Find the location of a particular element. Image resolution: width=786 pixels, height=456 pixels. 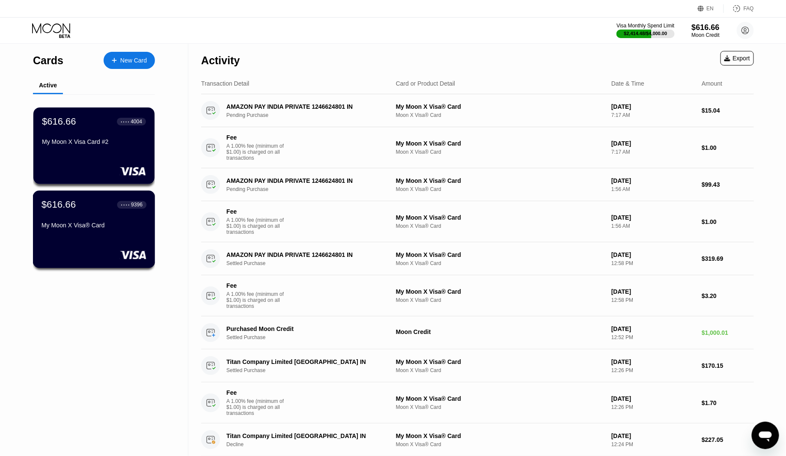

div: $3.20 is located at coordinates (728, 296).